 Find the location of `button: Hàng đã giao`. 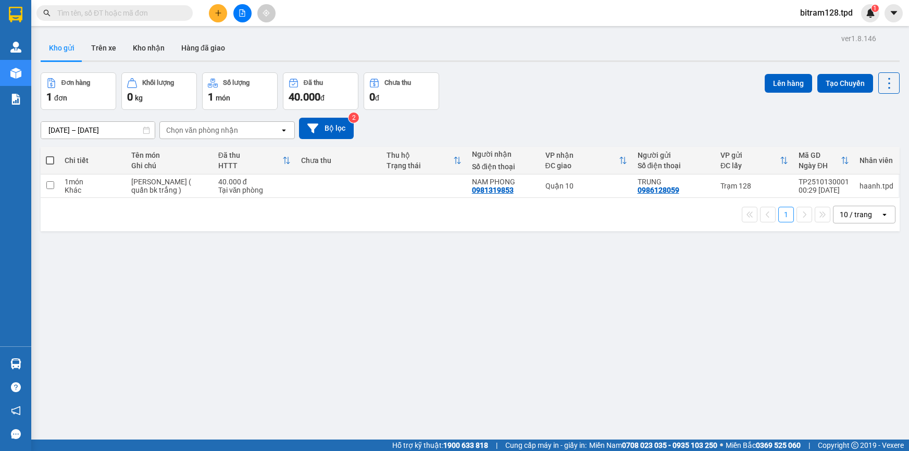

button: Hàng đã giao is located at coordinates (203, 48).